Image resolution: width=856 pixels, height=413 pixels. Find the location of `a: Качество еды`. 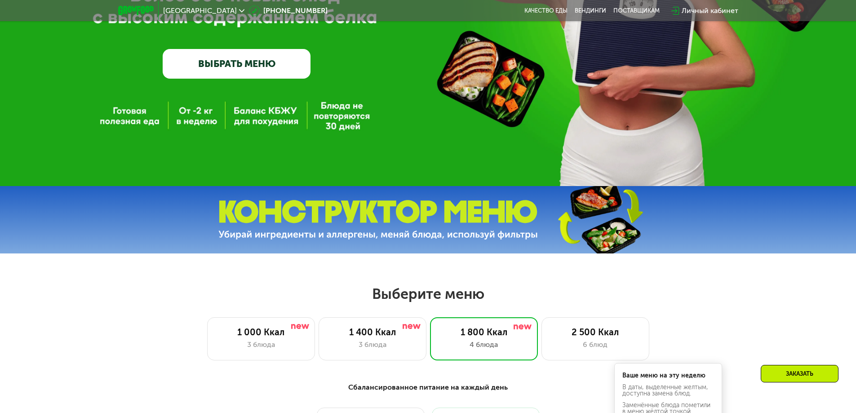

a: Качество еды is located at coordinates (546, 11).